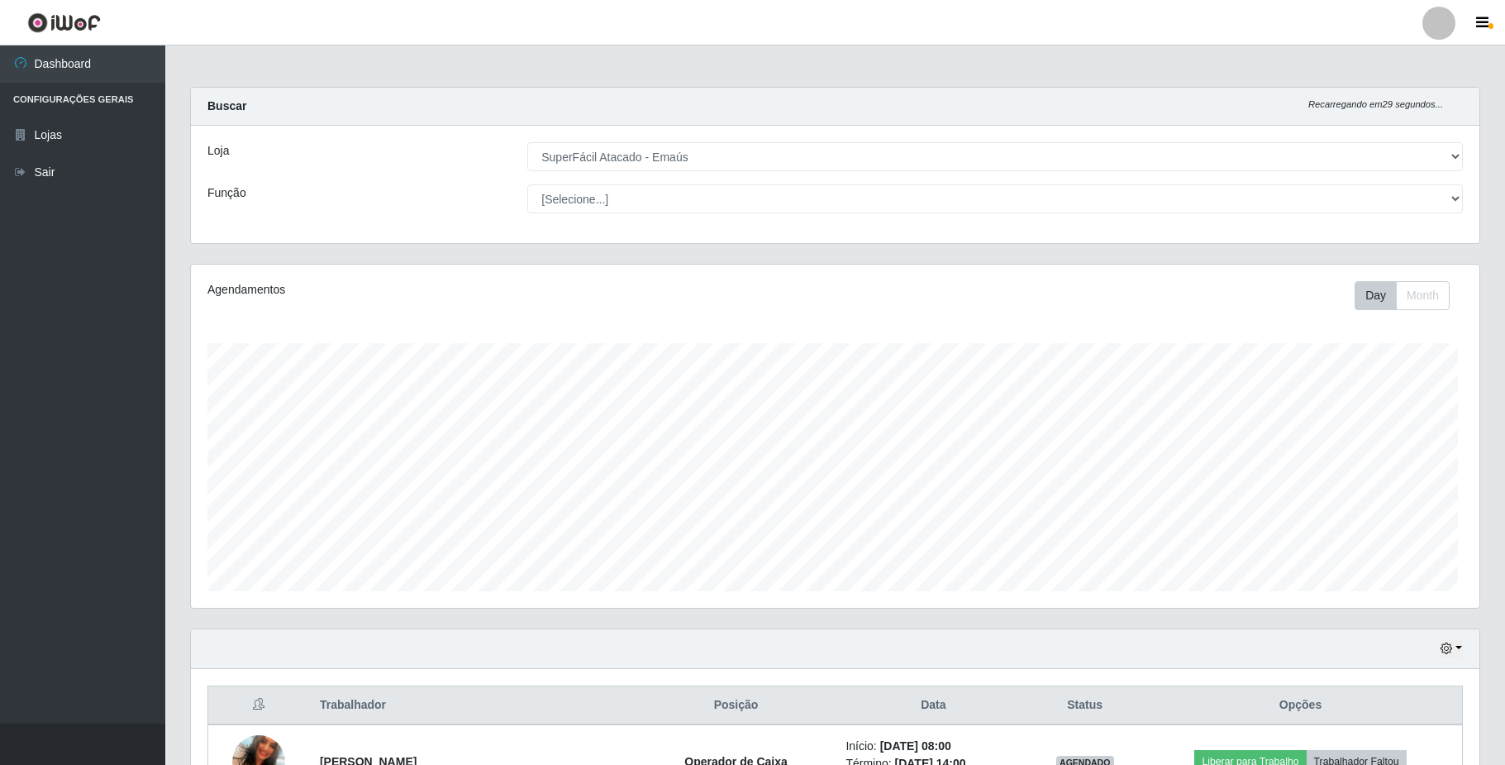 The width and height of the screenshot is (1505, 765). What do you see at coordinates (461, 289) in the screenshot?
I see `div: Agendamentos` at bounding box center [461, 289].